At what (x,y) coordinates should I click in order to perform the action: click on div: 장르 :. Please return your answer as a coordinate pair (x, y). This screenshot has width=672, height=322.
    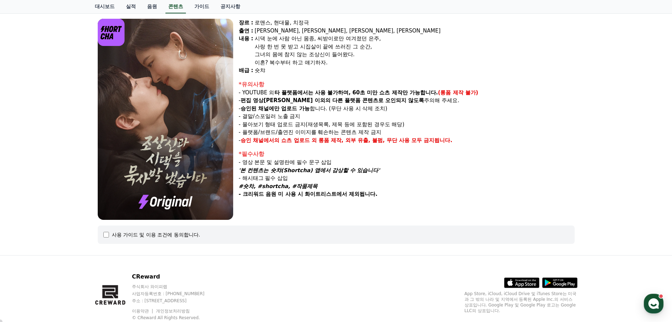
    Looking at the image, I should click on (246, 23).